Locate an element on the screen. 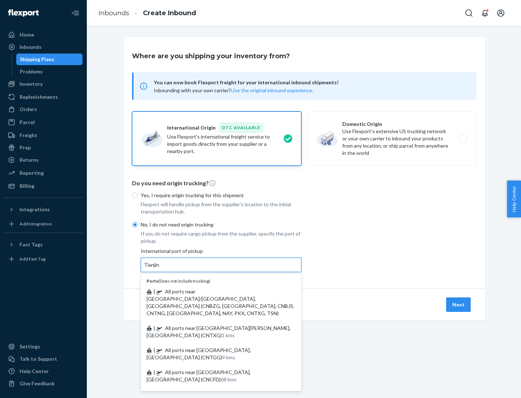  button: Help Center is located at coordinates (514, 199).